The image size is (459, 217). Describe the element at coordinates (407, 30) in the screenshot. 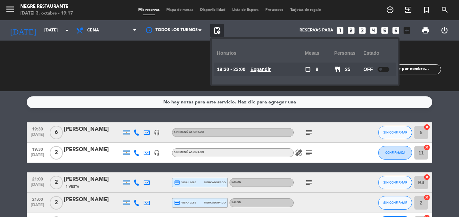

I see `i: add_box` at that location.